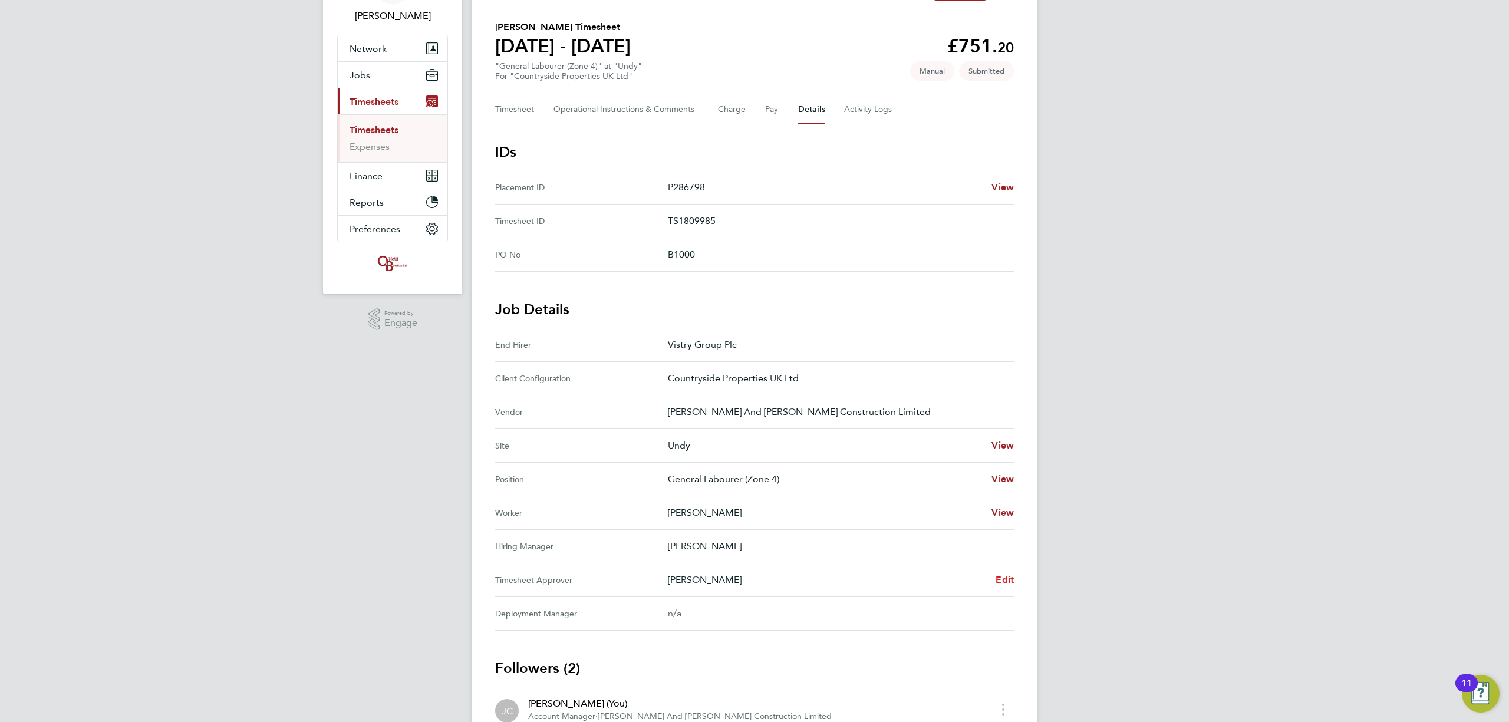 This screenshot has width=1509, height=722. Describe the element at coordinates (831, 613) in the screenshot. I see `div: n/a` at that location.